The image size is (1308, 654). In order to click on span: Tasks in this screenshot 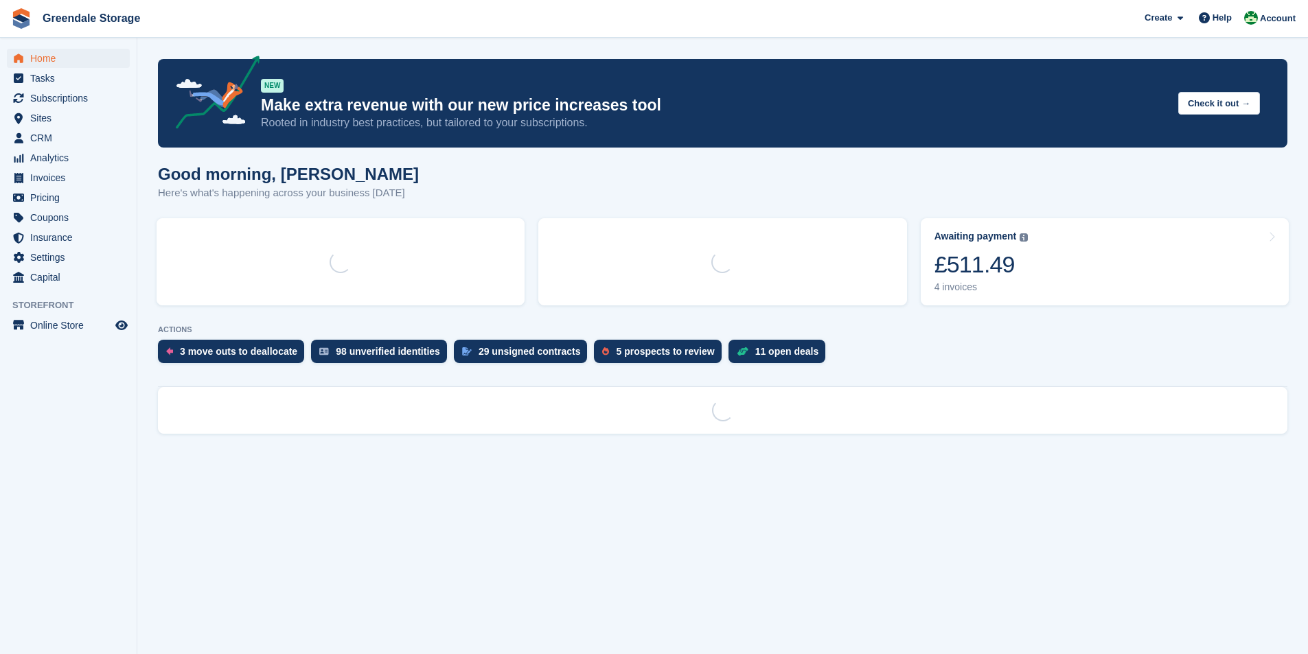, I will do `click(71, 78)`.